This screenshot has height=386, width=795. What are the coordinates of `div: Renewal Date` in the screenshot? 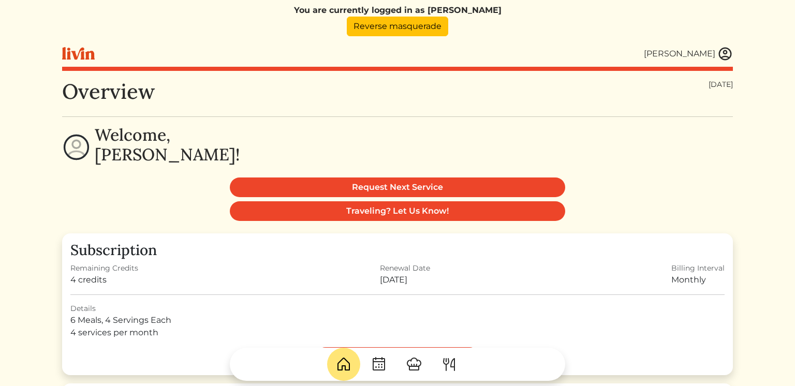 It's located at (405, 268).